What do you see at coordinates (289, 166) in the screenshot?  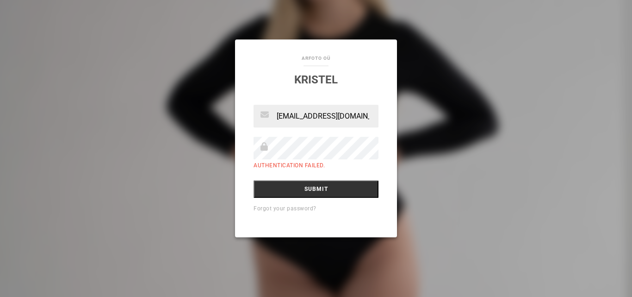 I see `label: Authentication failed.` at bounding box center [289, 166].